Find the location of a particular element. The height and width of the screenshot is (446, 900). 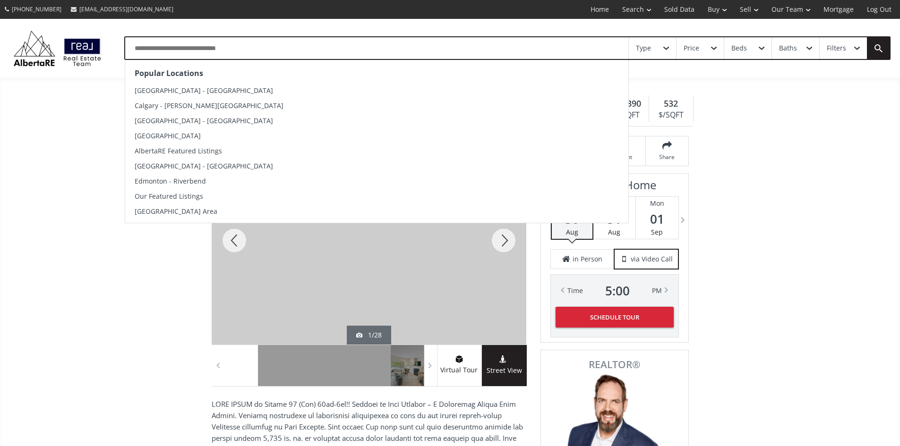

div: Baths is located at coordinates (788, 48).